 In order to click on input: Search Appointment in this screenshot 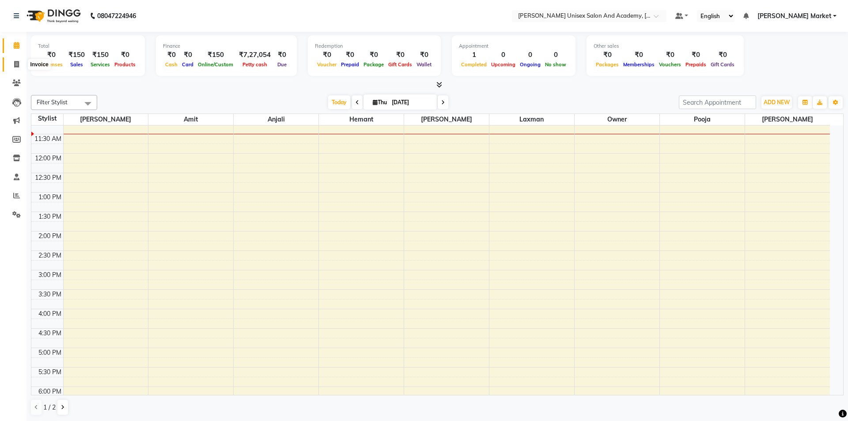, I will do `click(717, 102)`.